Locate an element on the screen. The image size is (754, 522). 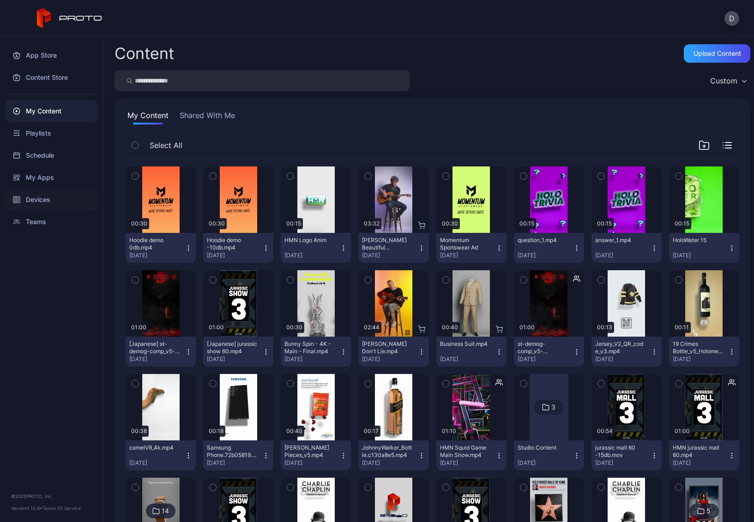
div: HoloWater 15 is located at coordinates (698, 240).